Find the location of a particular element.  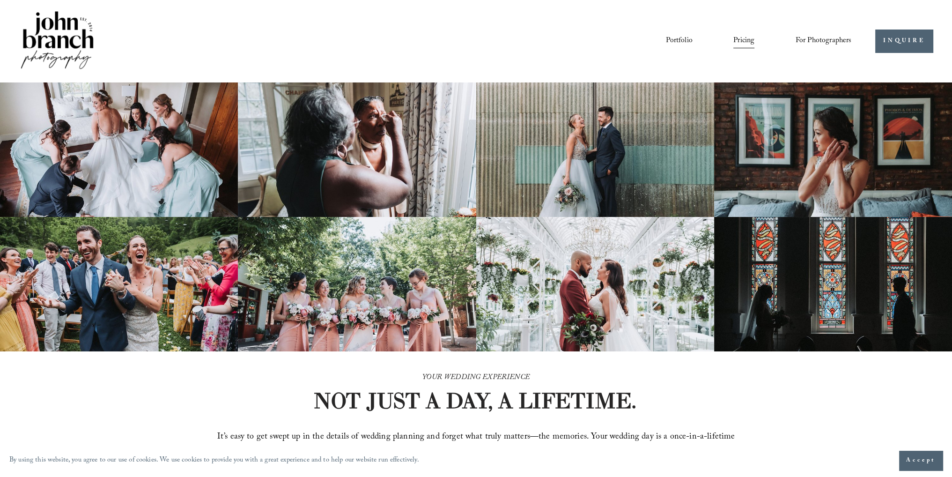

a: Pricing is located at coordinates (744, 41).